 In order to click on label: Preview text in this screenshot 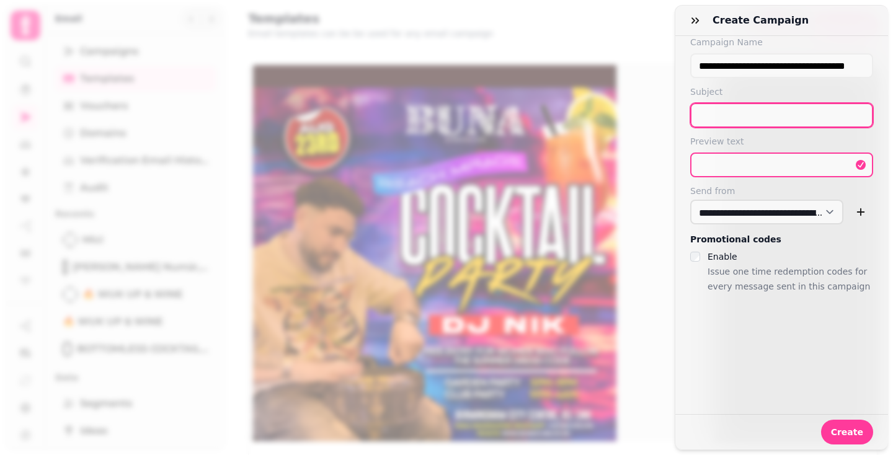, I will do `click(782, 141)`.